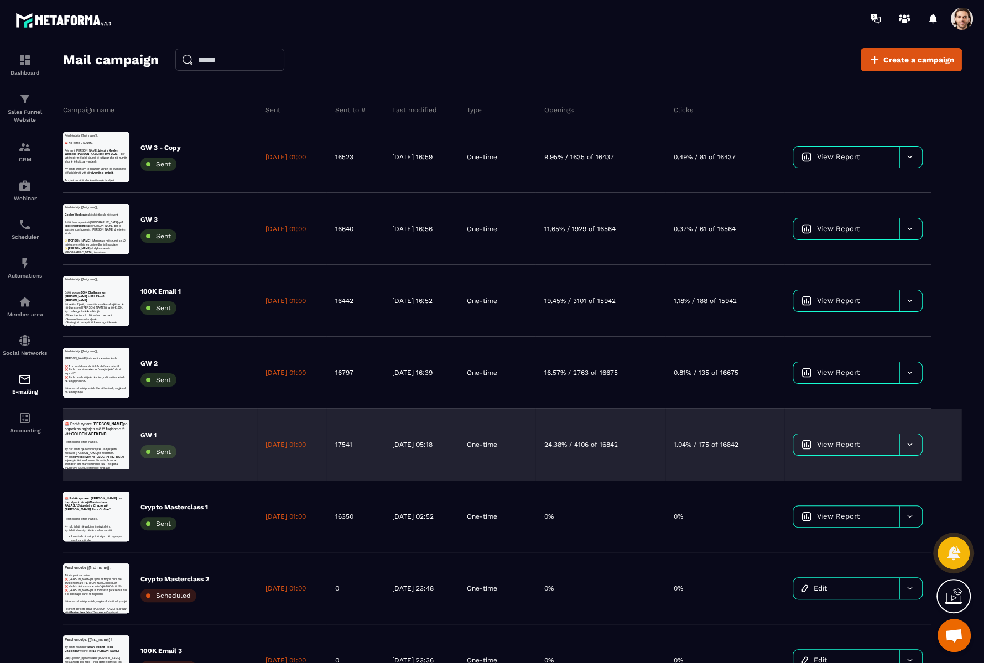 The height and width of the screenshot is (663, 984). Describe the element at coordinates (705, 373) in the screenshot. I see `p: 0.81% / 135 of 16675` at that location.